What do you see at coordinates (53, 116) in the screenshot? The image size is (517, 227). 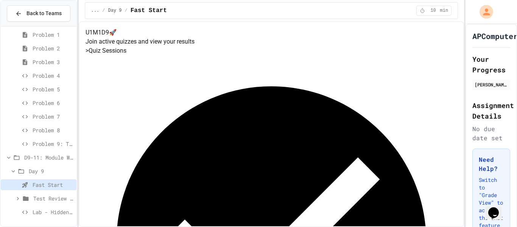 I see `span: Problem 7` at bounding box center [53, 116].